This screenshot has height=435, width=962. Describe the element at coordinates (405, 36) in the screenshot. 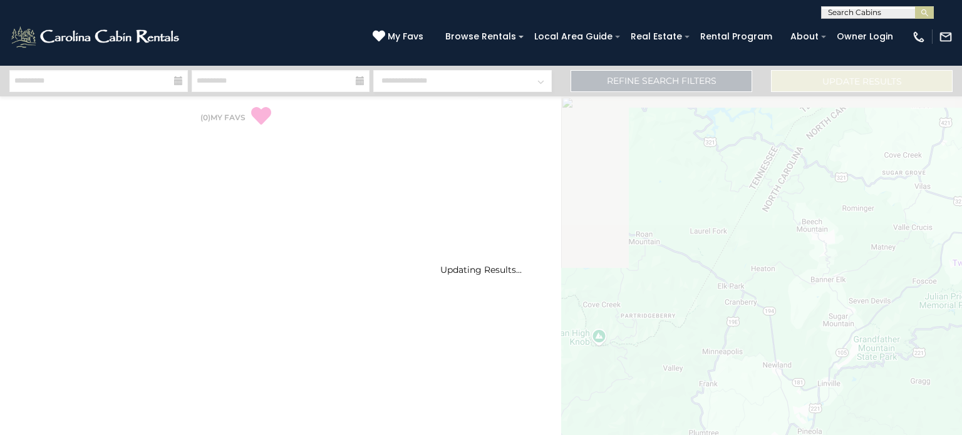

I see `span: My Favs` at that location.